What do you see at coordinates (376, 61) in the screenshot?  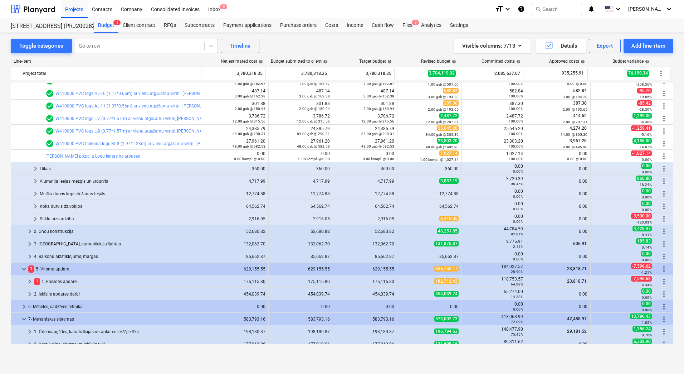 I see `div: Target budget` at bounding box center [376, 61].